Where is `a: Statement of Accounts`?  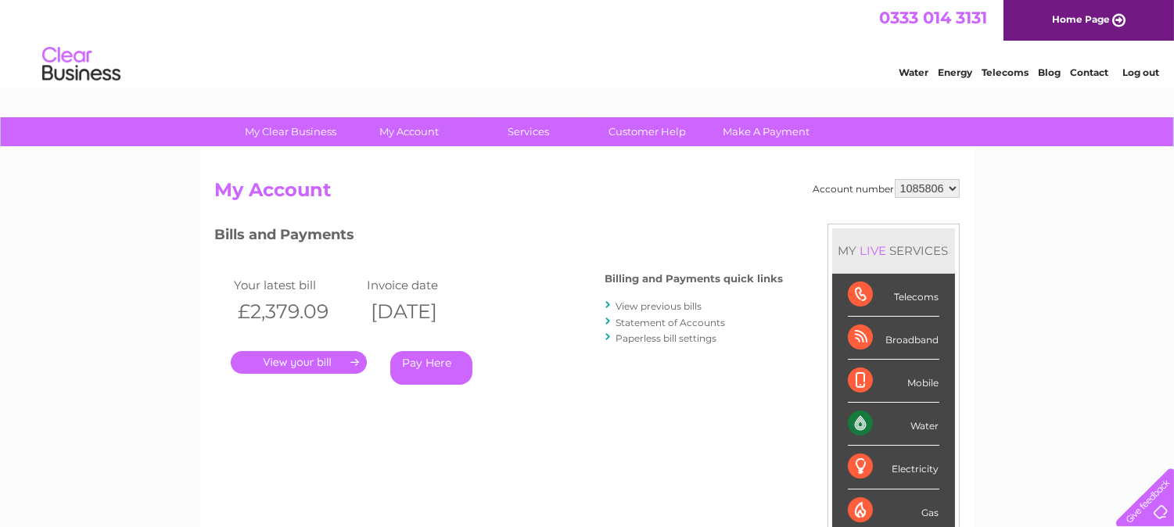
a: Statement of Accounts is located at coordinates (671, 322).